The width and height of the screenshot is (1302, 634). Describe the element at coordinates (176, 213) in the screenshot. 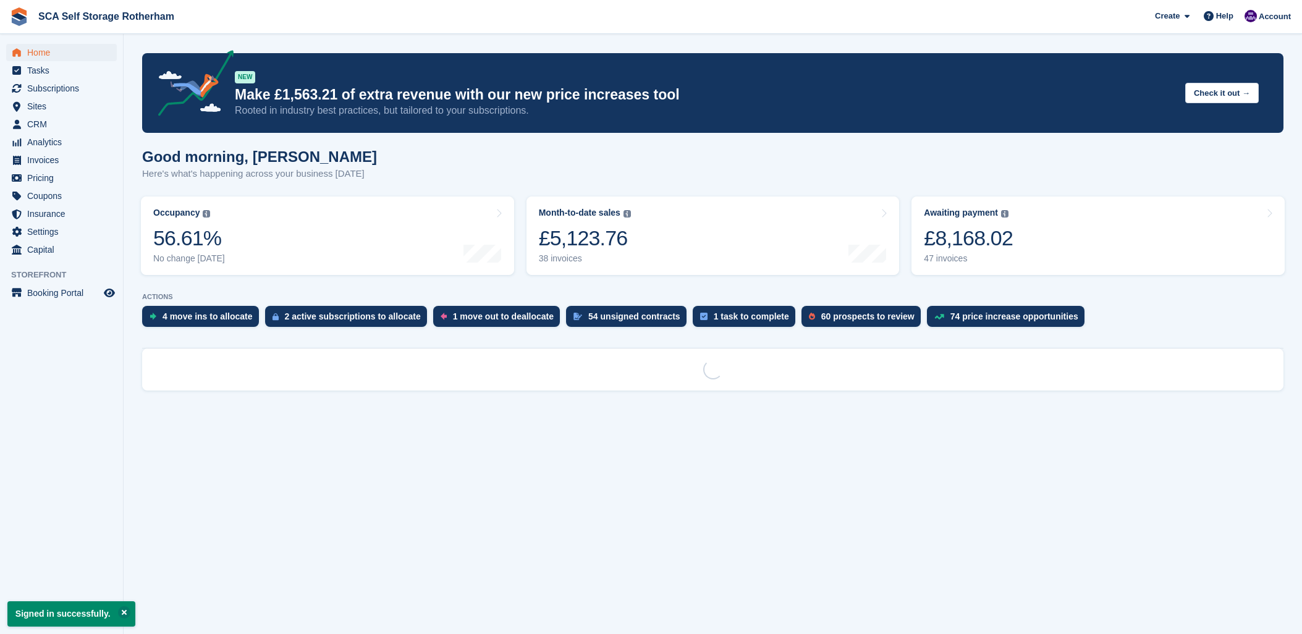

I see `div: Occupancy` at that location.